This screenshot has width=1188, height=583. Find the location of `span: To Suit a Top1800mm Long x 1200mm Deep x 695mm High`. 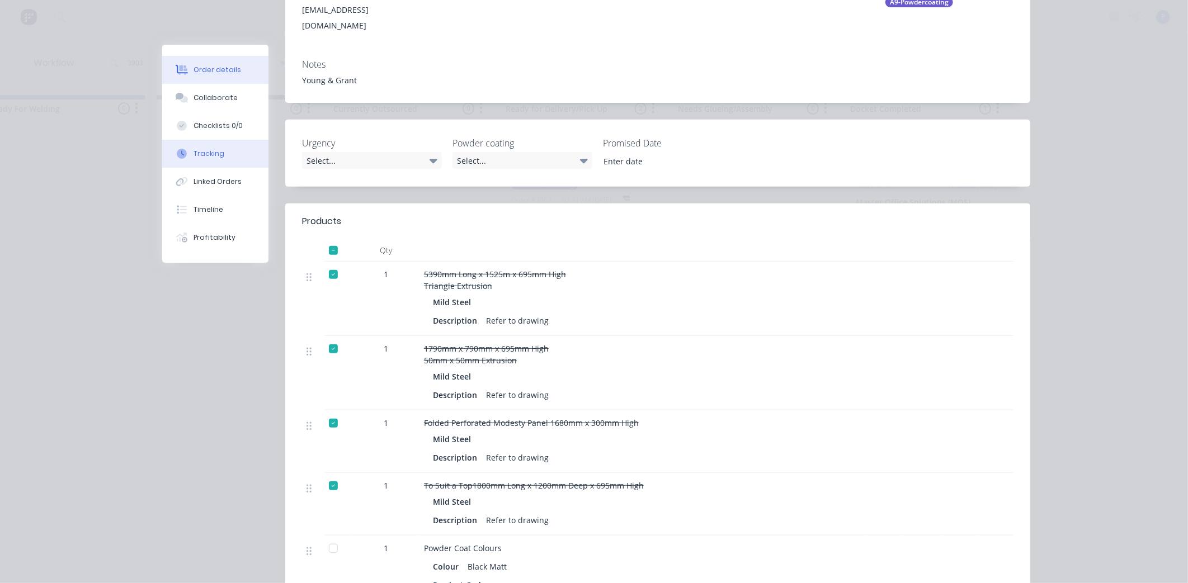

span: To Suit a Top1800mm Long x 1200mm Deep x 695mm High is located at coordinates (534, 485).